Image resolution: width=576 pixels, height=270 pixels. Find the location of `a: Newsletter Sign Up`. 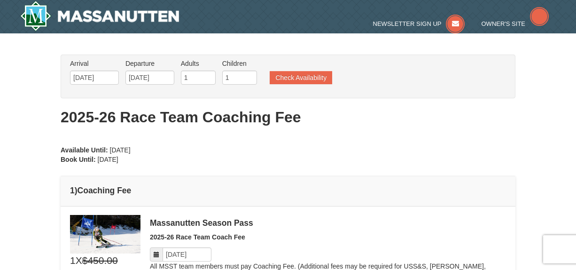

a: Newsletter Sign Up is located at coordinates (419, 23).